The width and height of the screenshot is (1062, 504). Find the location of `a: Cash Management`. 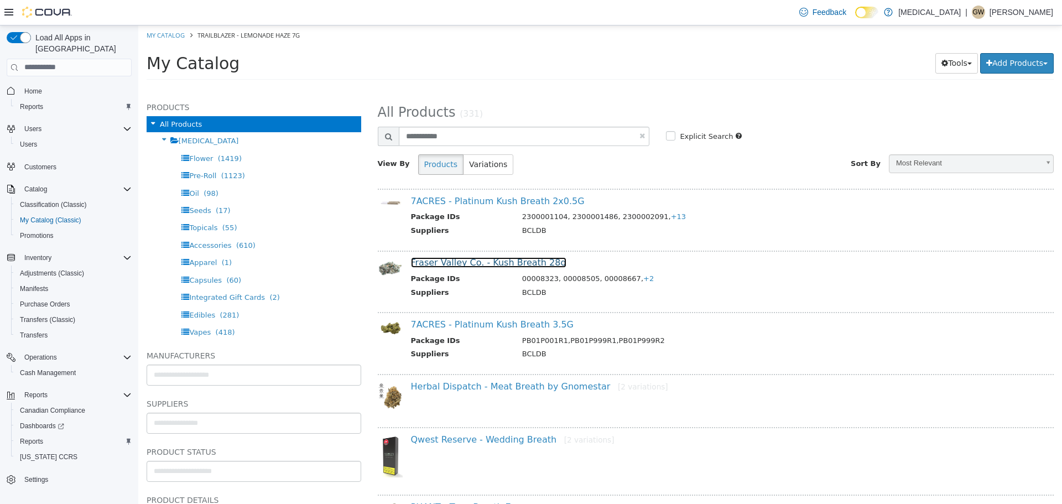

a: Cash Management is located at coordinates (48, 373).